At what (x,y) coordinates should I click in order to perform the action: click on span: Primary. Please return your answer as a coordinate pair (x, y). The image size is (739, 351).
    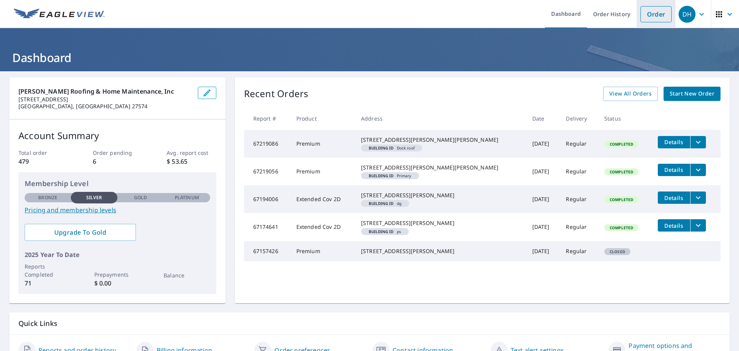
    Looking at the image, I should click on (390, 175).